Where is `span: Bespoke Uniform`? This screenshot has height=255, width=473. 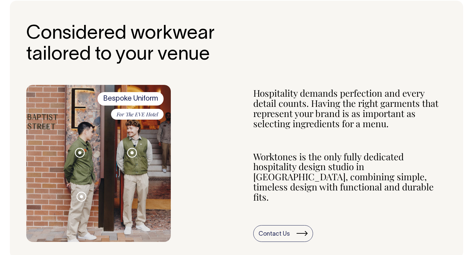 span: Bespoke Uniform is located at coordinates (130, 99).